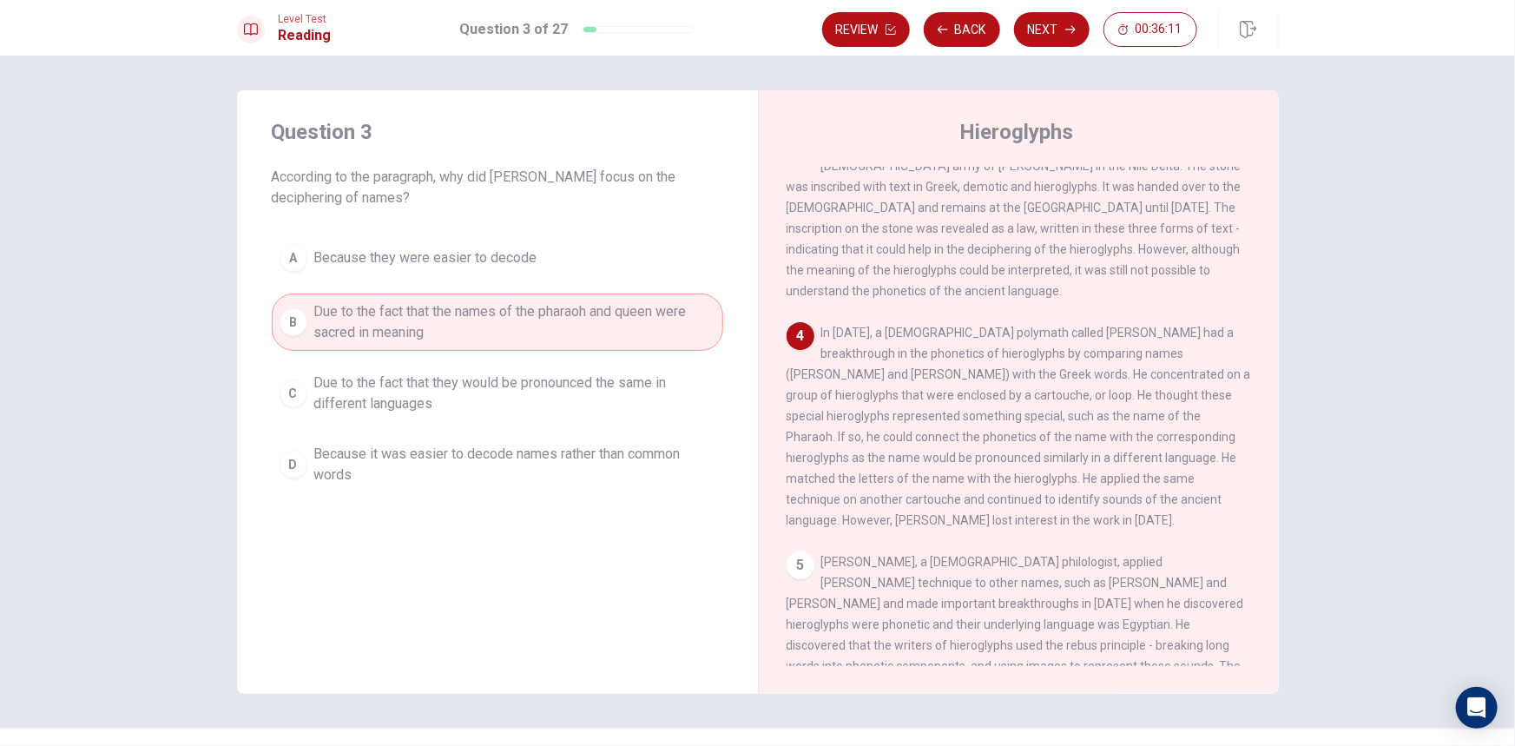  I want to click on span: Level Test, so click(305, 19).